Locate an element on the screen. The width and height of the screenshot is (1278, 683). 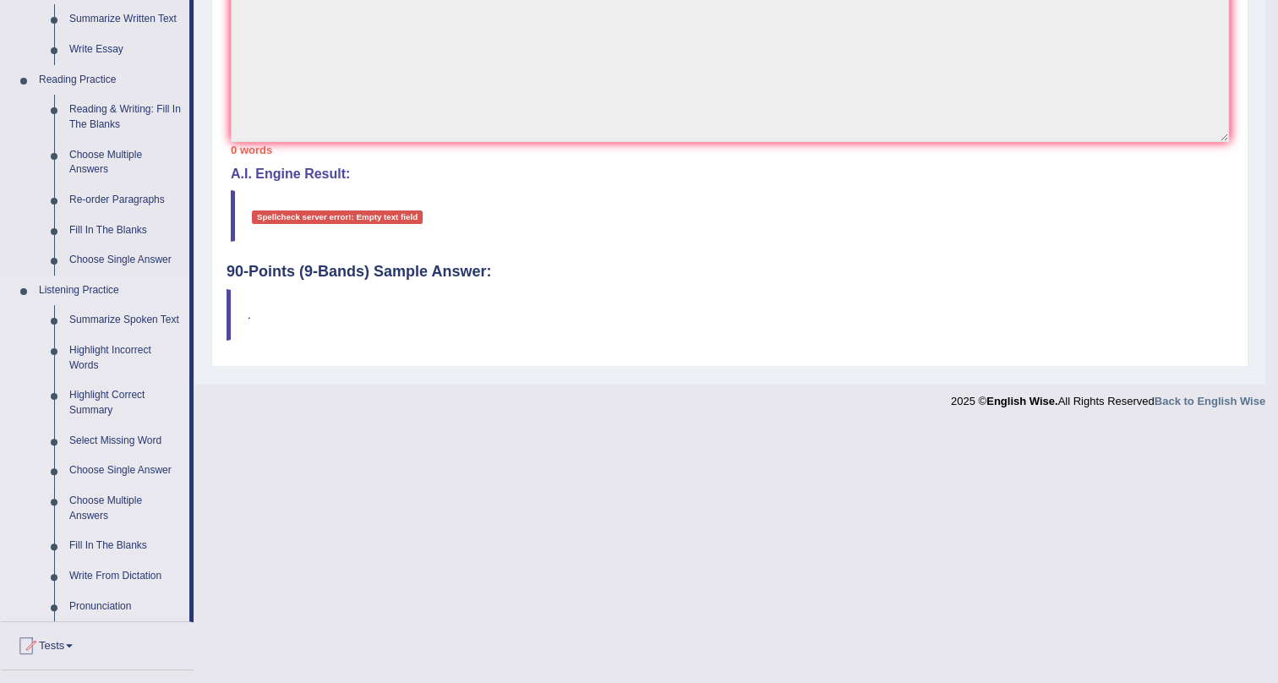
a: Tests is located at coordinates (97, 643).